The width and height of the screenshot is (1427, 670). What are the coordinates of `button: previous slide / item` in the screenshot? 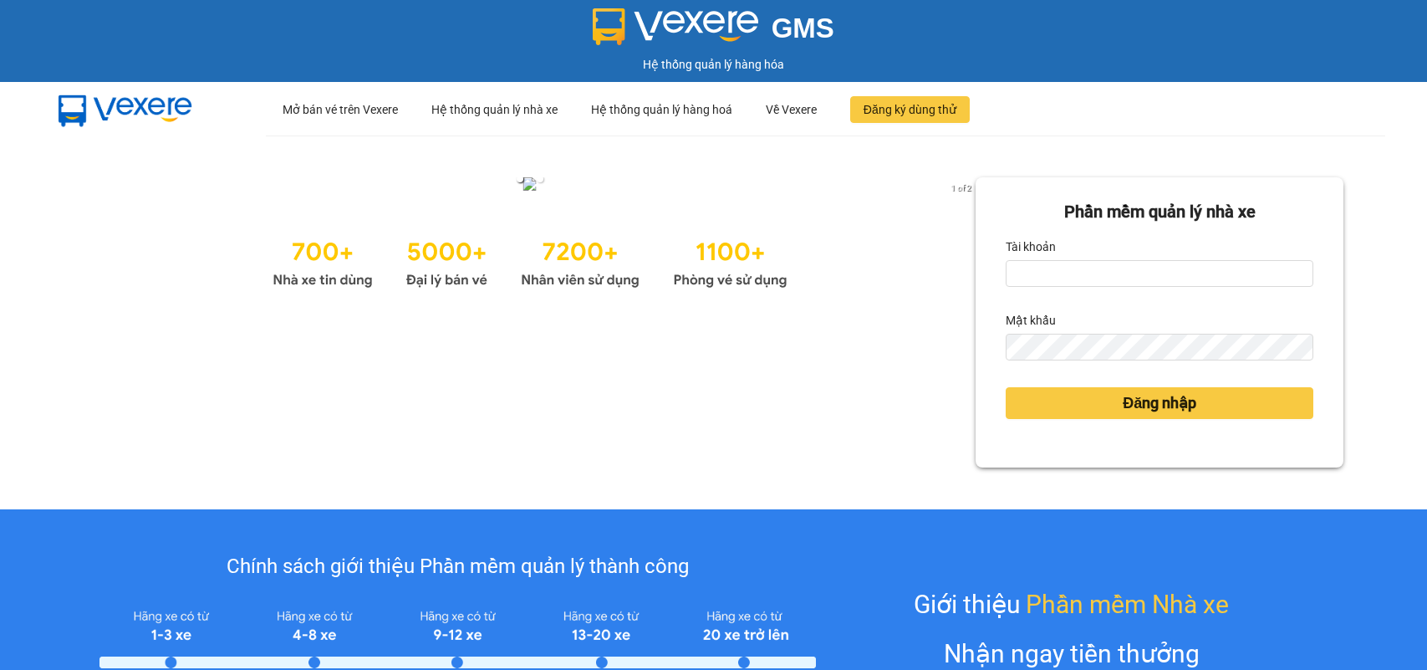 It's located at (95, 186).